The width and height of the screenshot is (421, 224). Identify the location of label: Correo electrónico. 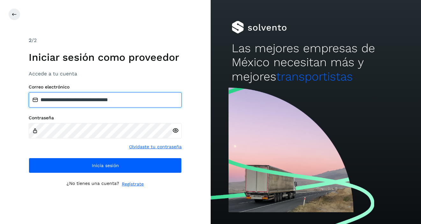
(105, 87).